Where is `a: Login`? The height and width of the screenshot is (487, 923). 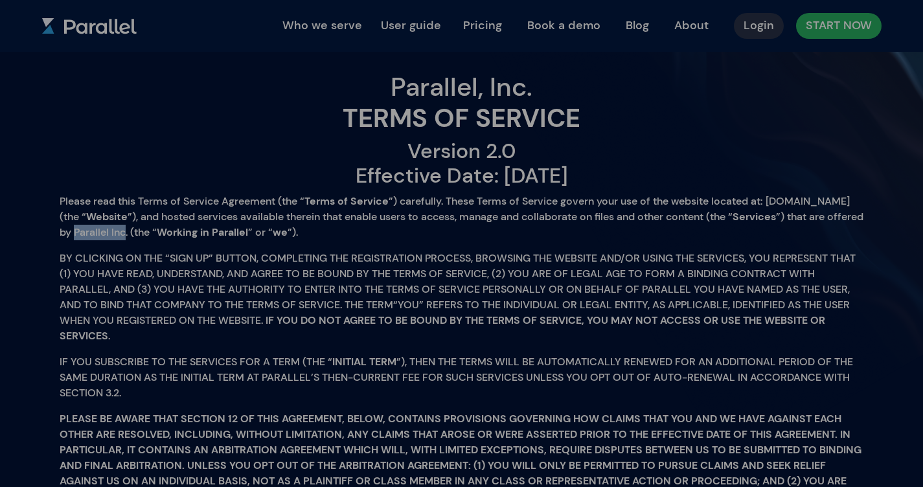 a: Login is located at coordinates (758, 26).